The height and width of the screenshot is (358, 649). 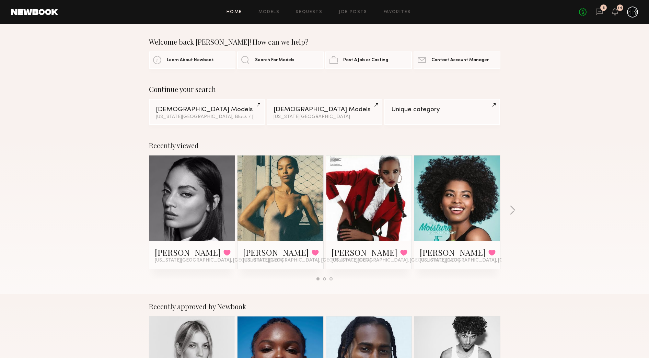 I want to click on div: Recently approved by Newbook, so click(x=325, y=307).